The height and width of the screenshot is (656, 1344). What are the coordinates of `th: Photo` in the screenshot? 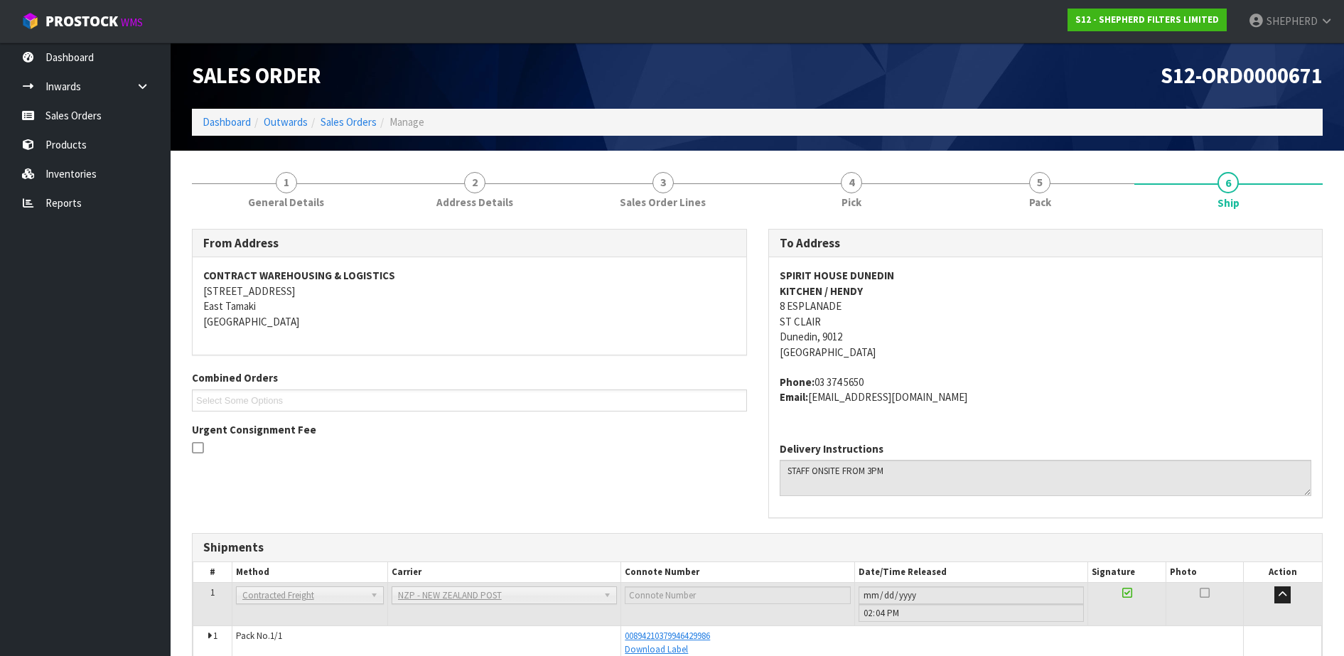 It's located at (1205, 572).